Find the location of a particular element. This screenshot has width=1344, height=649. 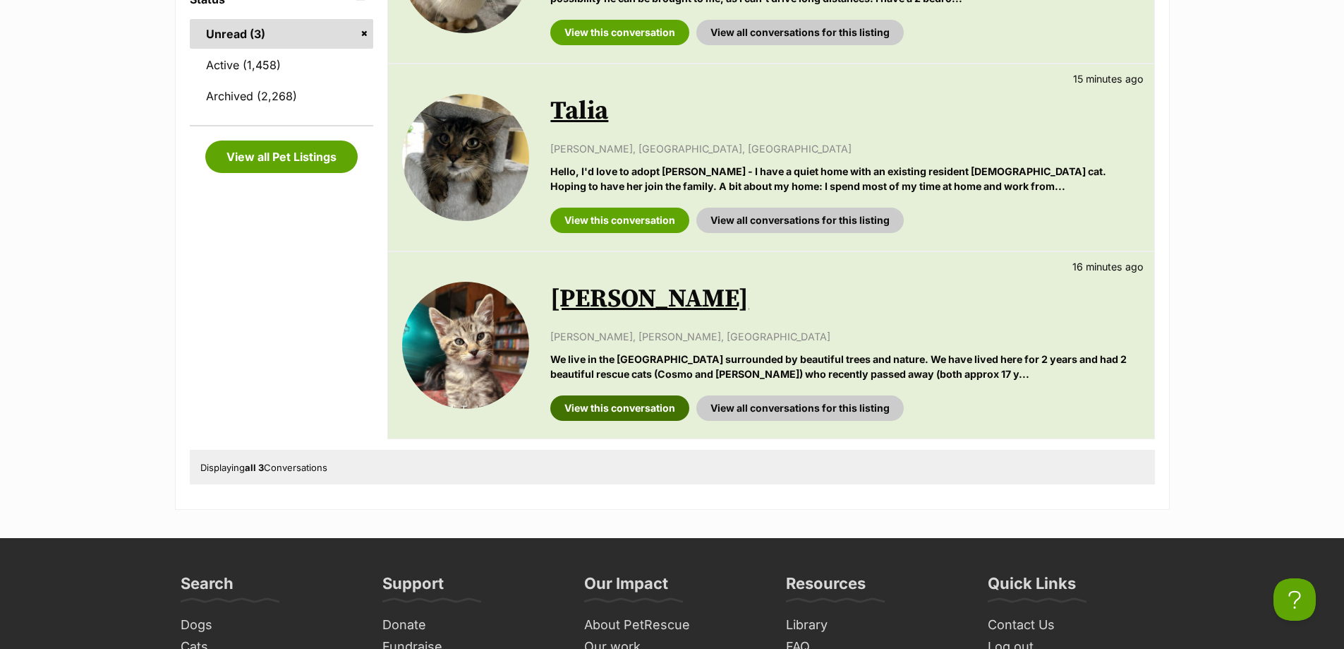

a: Donate is located at coordinates (471, 625).